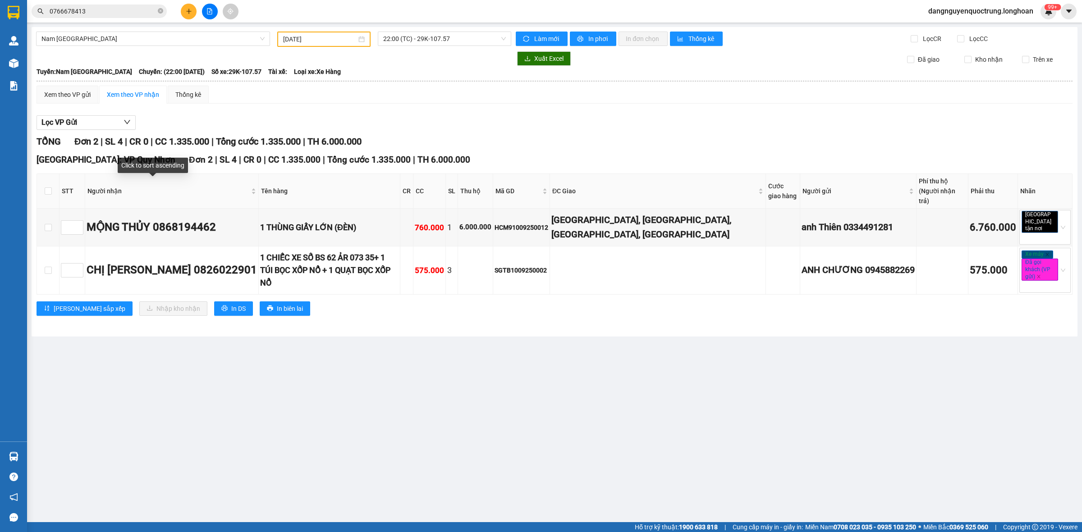  I want to click on button: downloadXuất Excel, so click(544, 59).